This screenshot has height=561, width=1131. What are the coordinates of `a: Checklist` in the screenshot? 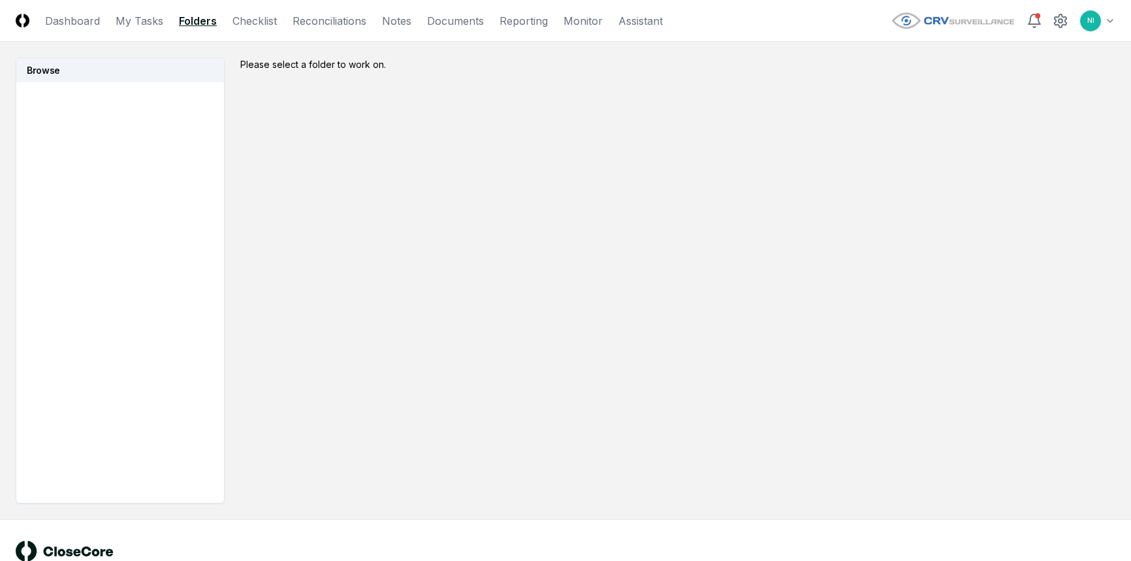 It's located at (255, 21).